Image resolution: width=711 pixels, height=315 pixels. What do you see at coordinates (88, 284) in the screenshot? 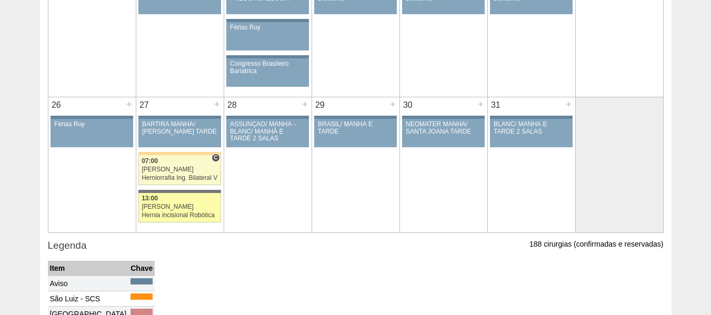
I see `td: Aviso` at bounding box center [88, 284].